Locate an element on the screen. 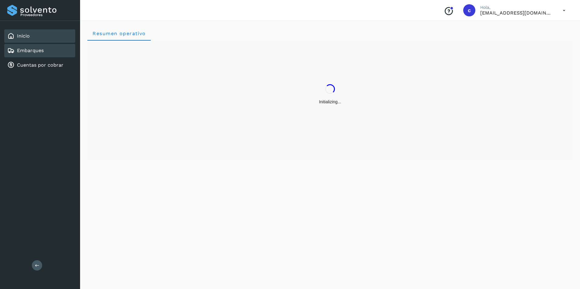 The width and height of the screenshot is (580, 289). div: Inicio is located at coordinates (40, 36).